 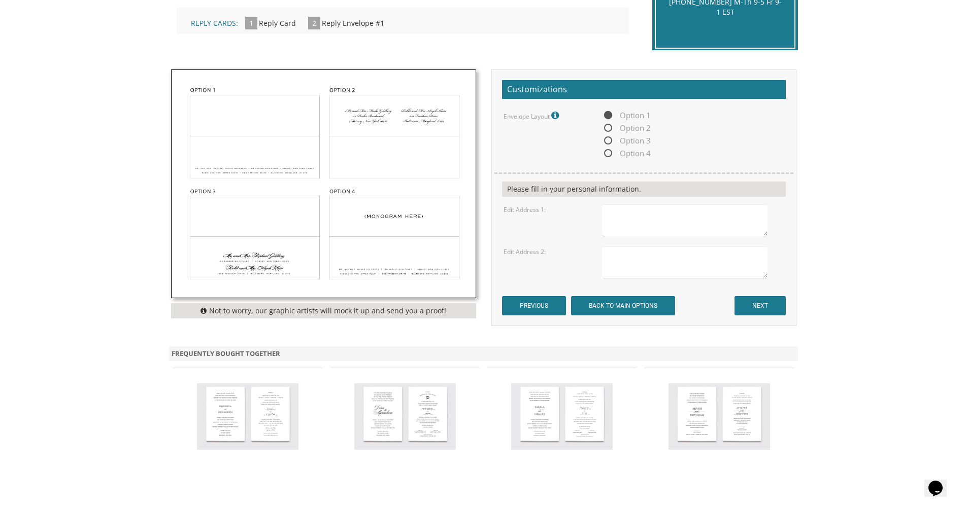 I want to click on label: Envelope Layout, so click(x=532, y=116).